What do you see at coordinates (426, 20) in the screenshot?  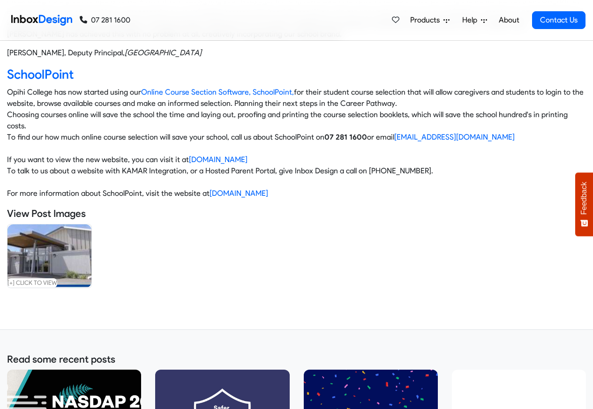 I see `span: Products` at bounding box center [426, 20].